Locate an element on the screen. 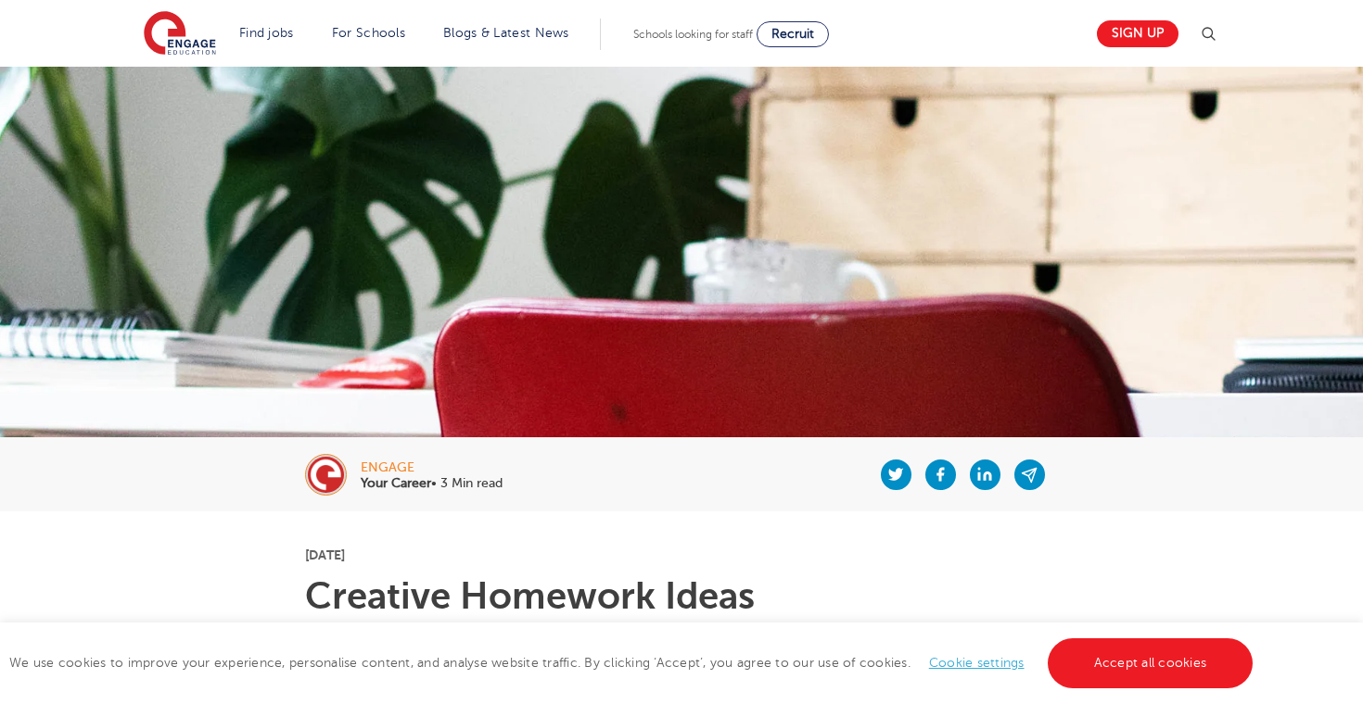 Image resolution: width=1363 pixels, height=704 pixels. a: Recruit is located at coordinates (793, 34).